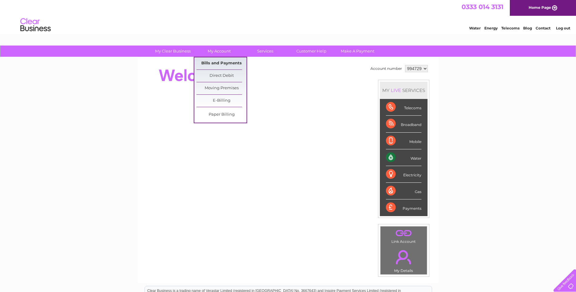 The image size is (576, 292). Describe the element at coordinates (403, 124) in the screenshot. I see `div: Broadband` at that location.